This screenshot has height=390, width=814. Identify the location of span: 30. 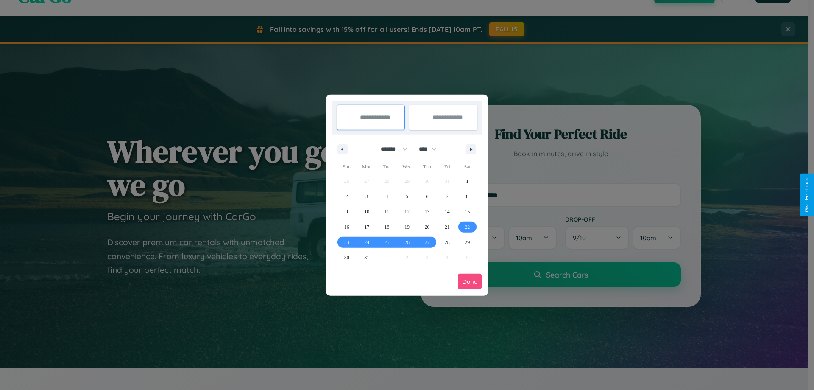
(347, 257).